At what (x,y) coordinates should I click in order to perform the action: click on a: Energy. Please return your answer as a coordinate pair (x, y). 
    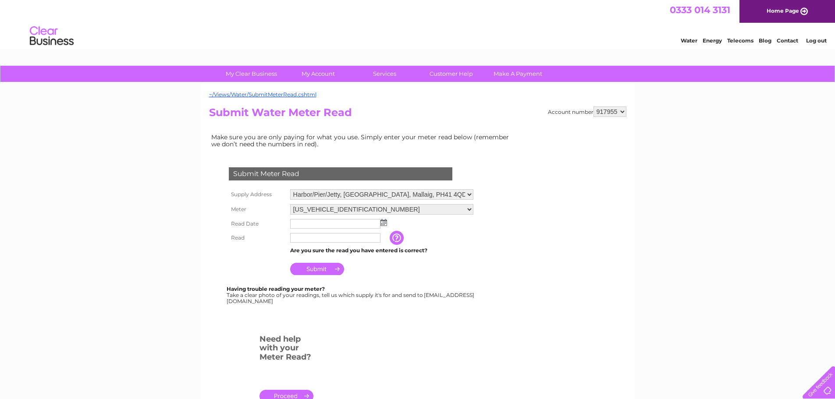
    Looking at the image, I should click on (712, 40).